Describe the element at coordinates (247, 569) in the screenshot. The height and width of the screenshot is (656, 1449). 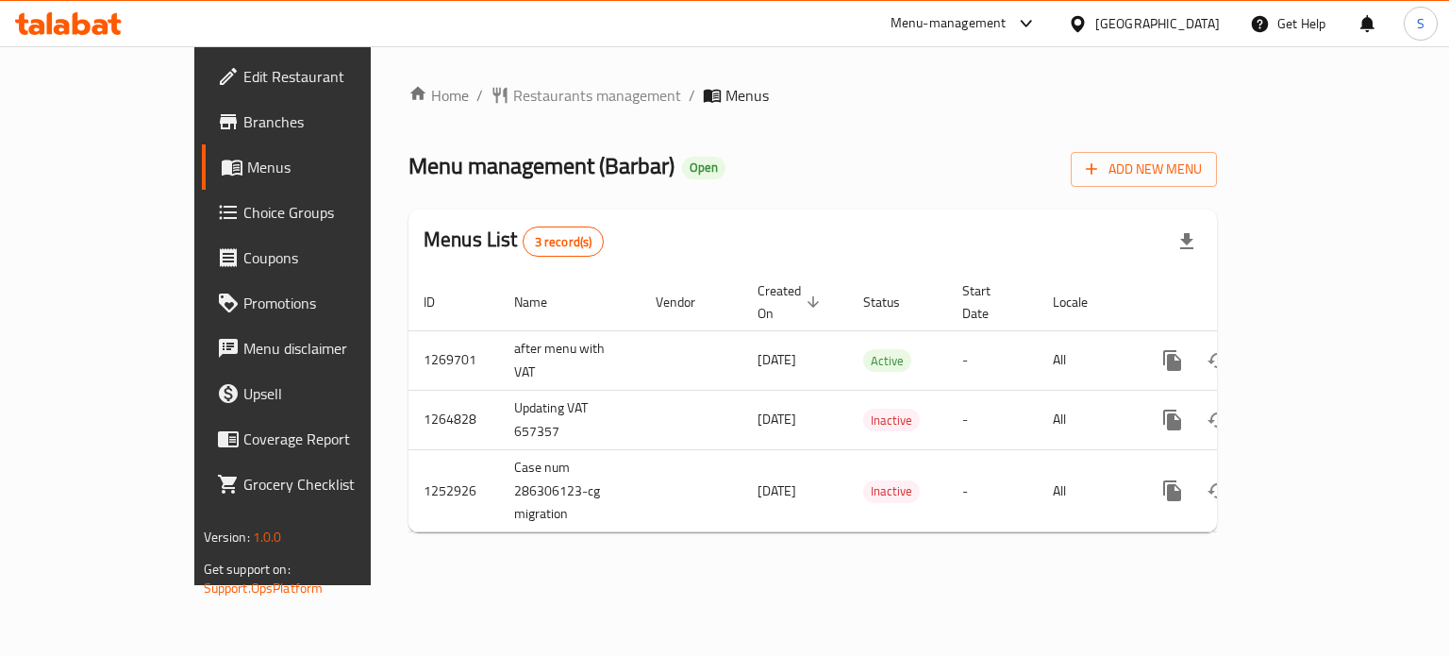
I see `span: Get support on:` at that location.